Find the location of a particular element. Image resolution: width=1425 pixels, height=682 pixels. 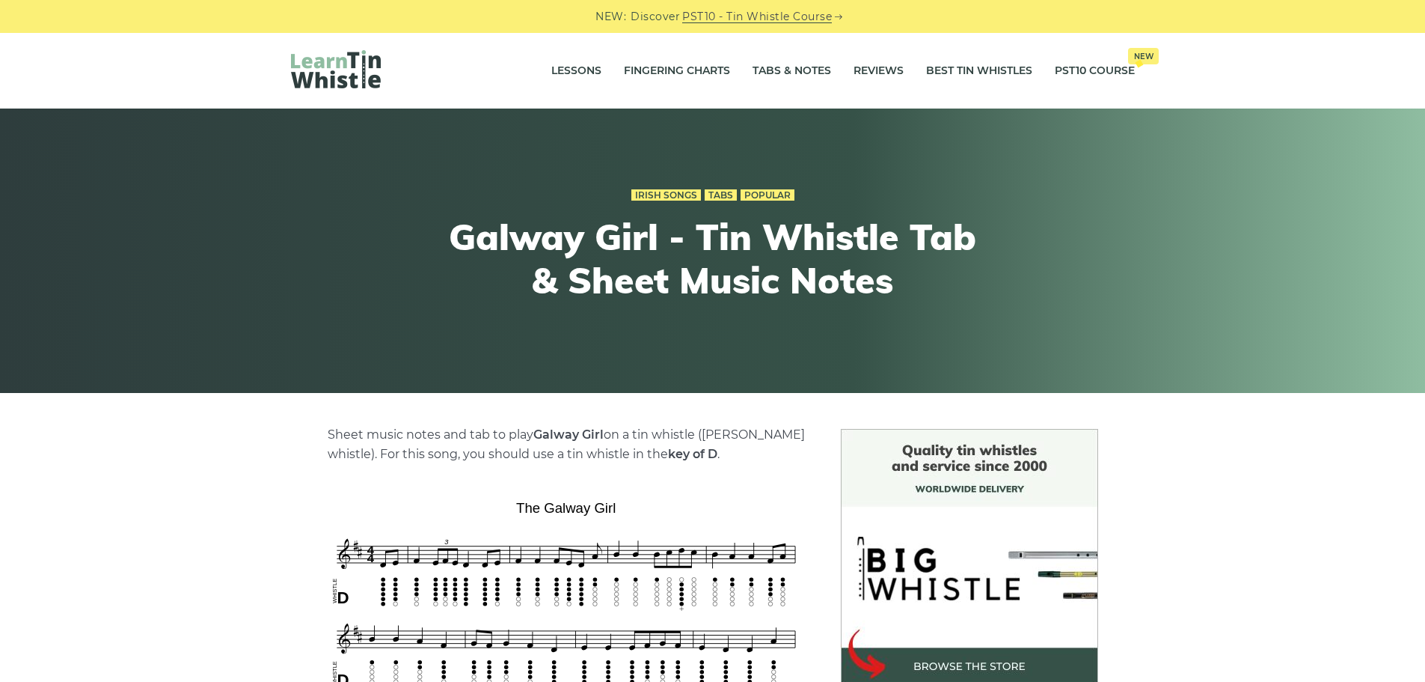

strong: Galway Girl is located at coordinates (569, 434).